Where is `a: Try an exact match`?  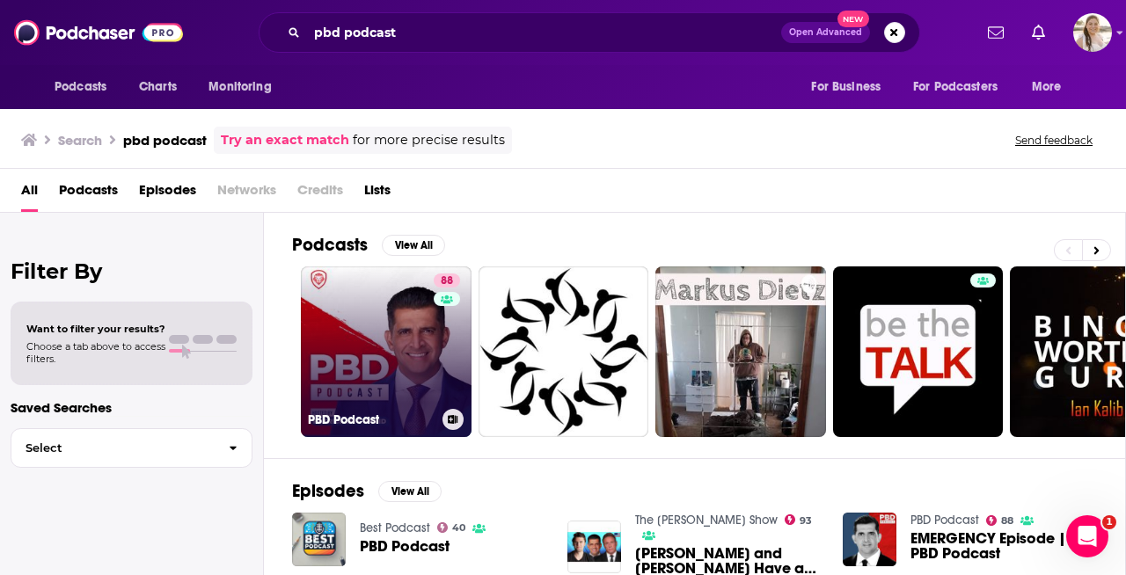
a: Try an exact match is located at coordinates (285, 140).